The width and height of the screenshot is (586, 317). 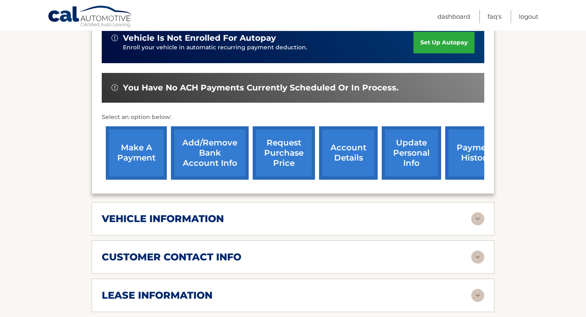 I want to click on h2: customer contact info, so click(x=171, y=257).